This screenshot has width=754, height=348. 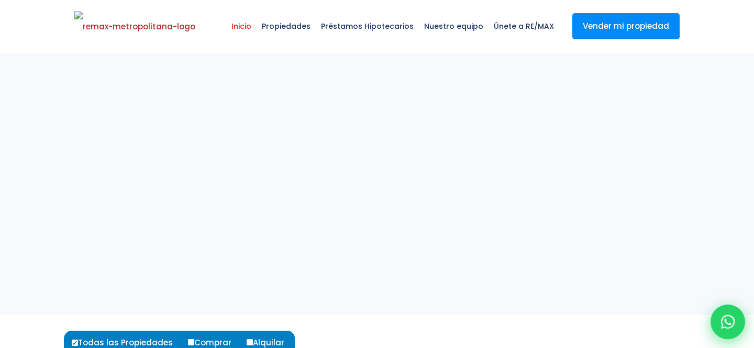 What do you see at coordinates (286, 26) in the screenshot?
I see `span: Propiedades` at bounding box center [286, 26].